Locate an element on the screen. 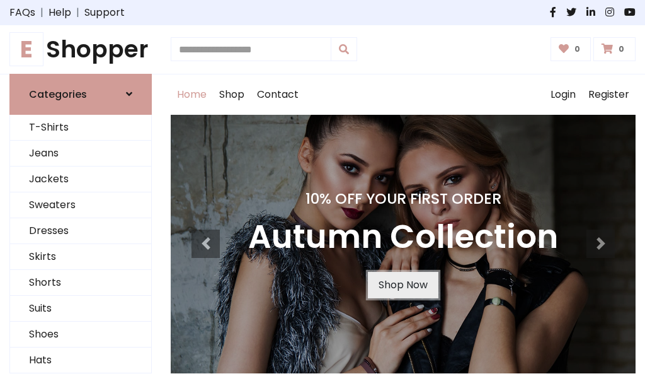  a: Skirts is located at coordinates (81, 256).